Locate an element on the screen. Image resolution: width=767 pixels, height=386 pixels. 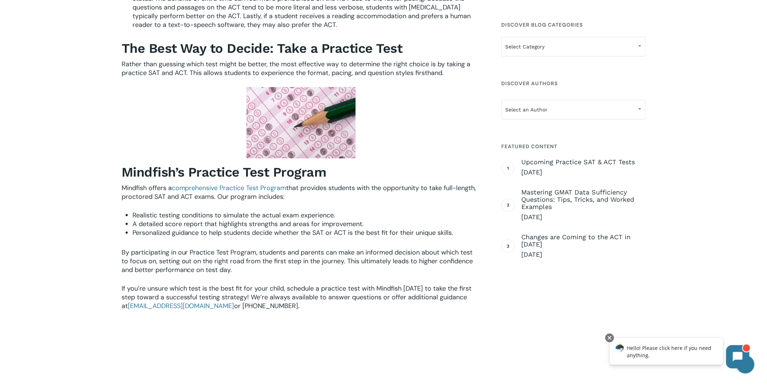
span: Realistic testing conditions to simulate the actual exam experience. is located at coordinates (234, 215).